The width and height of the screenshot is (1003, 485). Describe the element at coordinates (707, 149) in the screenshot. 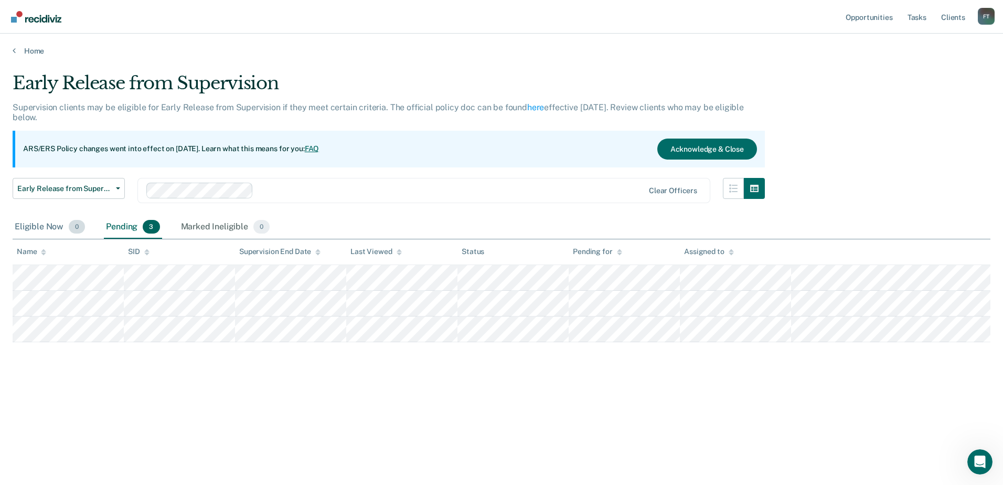

I see `button: Acknowledge & Close` at that location.